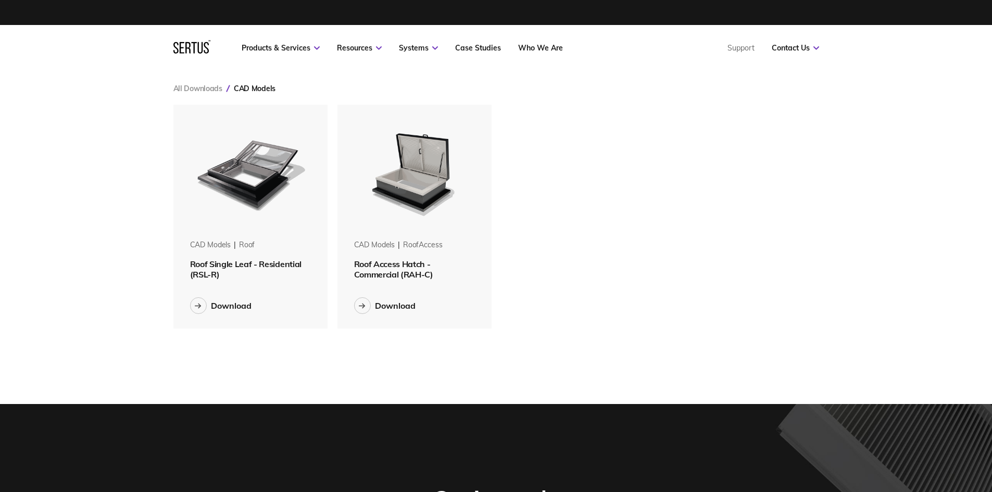 This screenshot has width=992, height=492. Describe the element at coordinates (478, 48) in the screenshot. I see `a: Case Studies` at that location.